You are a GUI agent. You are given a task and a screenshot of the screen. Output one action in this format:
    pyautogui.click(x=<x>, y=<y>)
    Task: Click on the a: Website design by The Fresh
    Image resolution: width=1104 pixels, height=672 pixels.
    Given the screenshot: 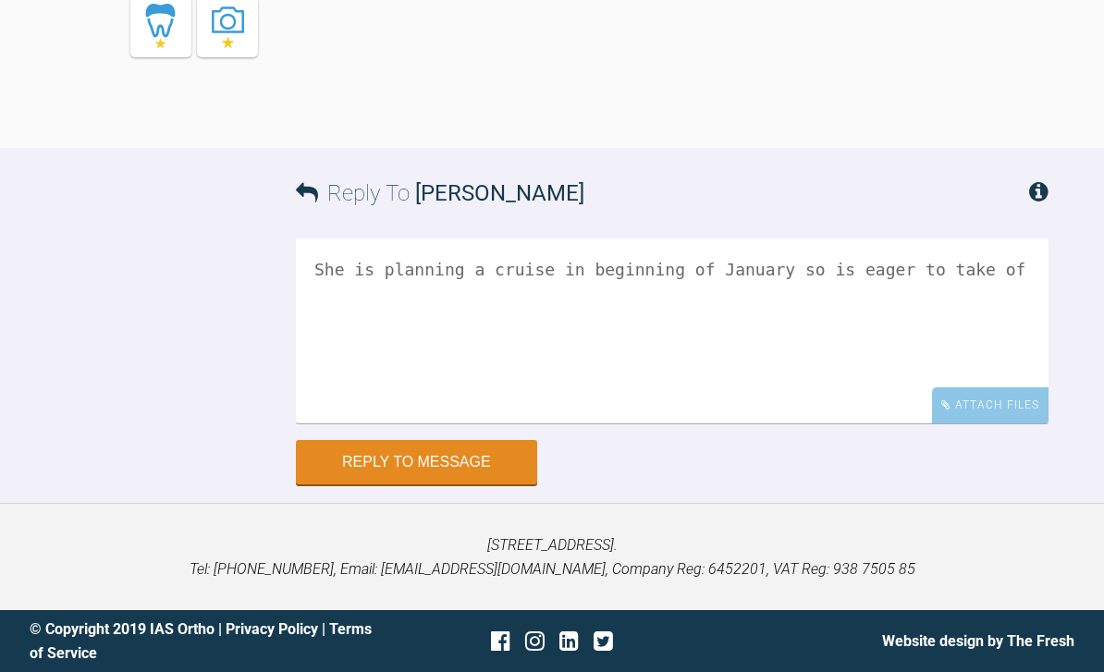 What is the action you would take?
    pyautogui.click(x=978, y=641)
    